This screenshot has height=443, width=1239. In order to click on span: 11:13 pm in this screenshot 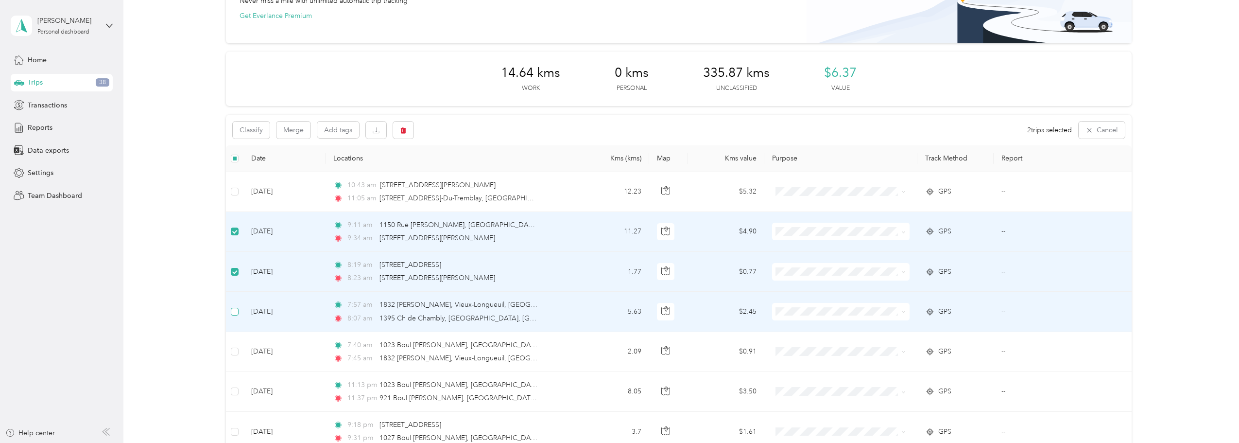, I will do `click(361, 385)`.